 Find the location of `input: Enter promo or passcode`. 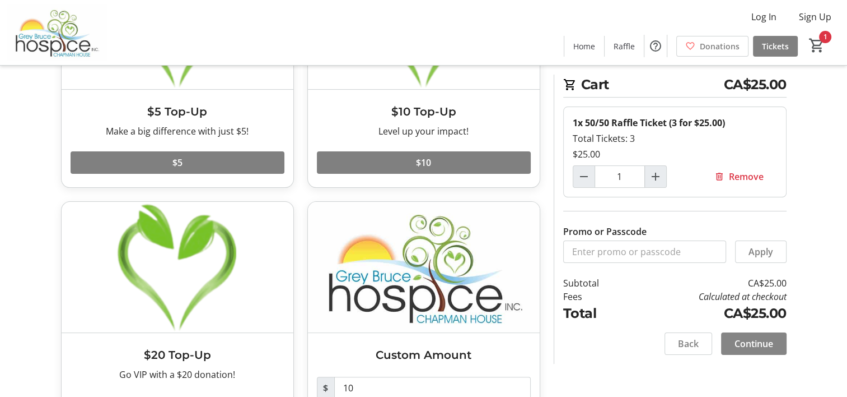

input: Enter promo or passcode is located at coordinates (645, 251).